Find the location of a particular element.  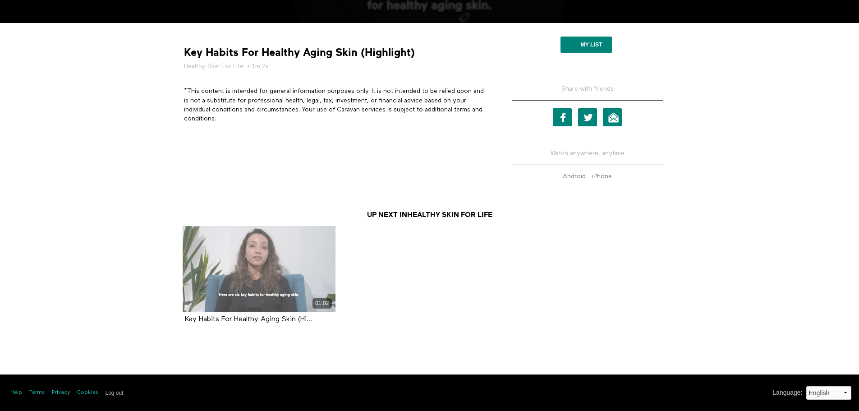

a: Terms is located at coordinates (37, 392).